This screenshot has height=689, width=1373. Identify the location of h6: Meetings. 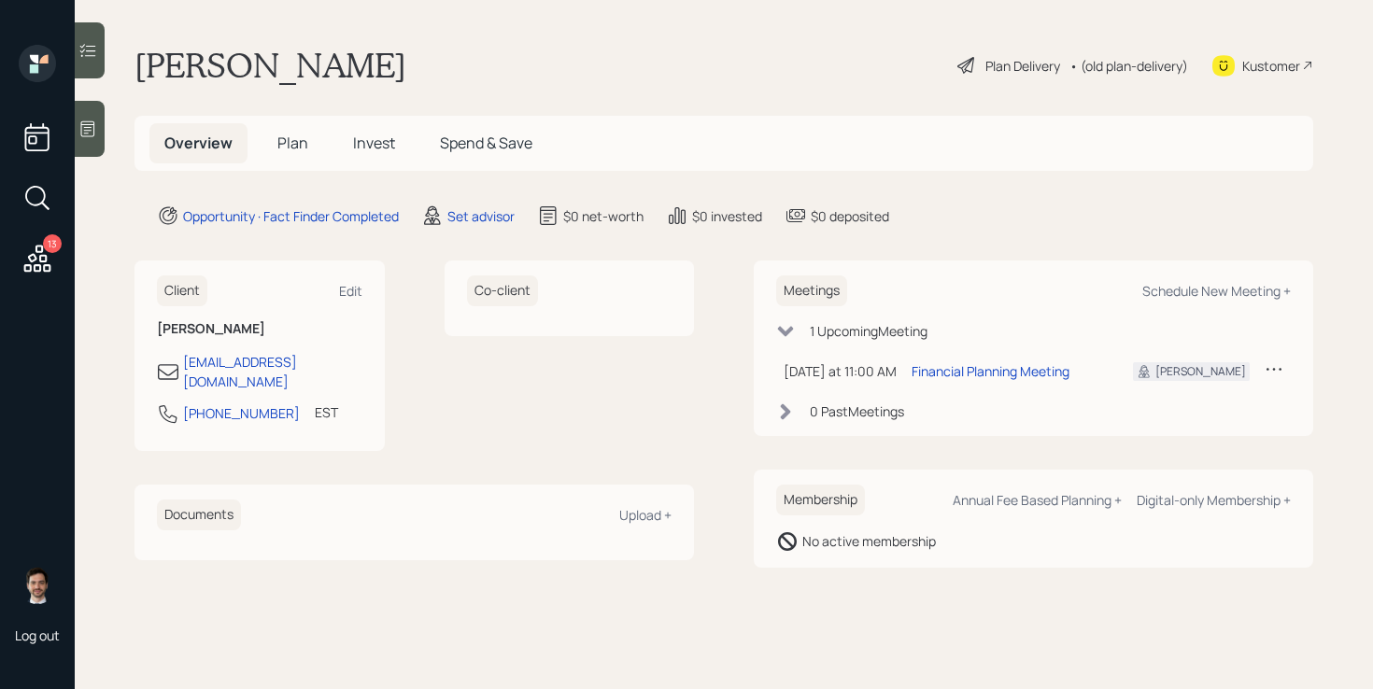
(812, 290).